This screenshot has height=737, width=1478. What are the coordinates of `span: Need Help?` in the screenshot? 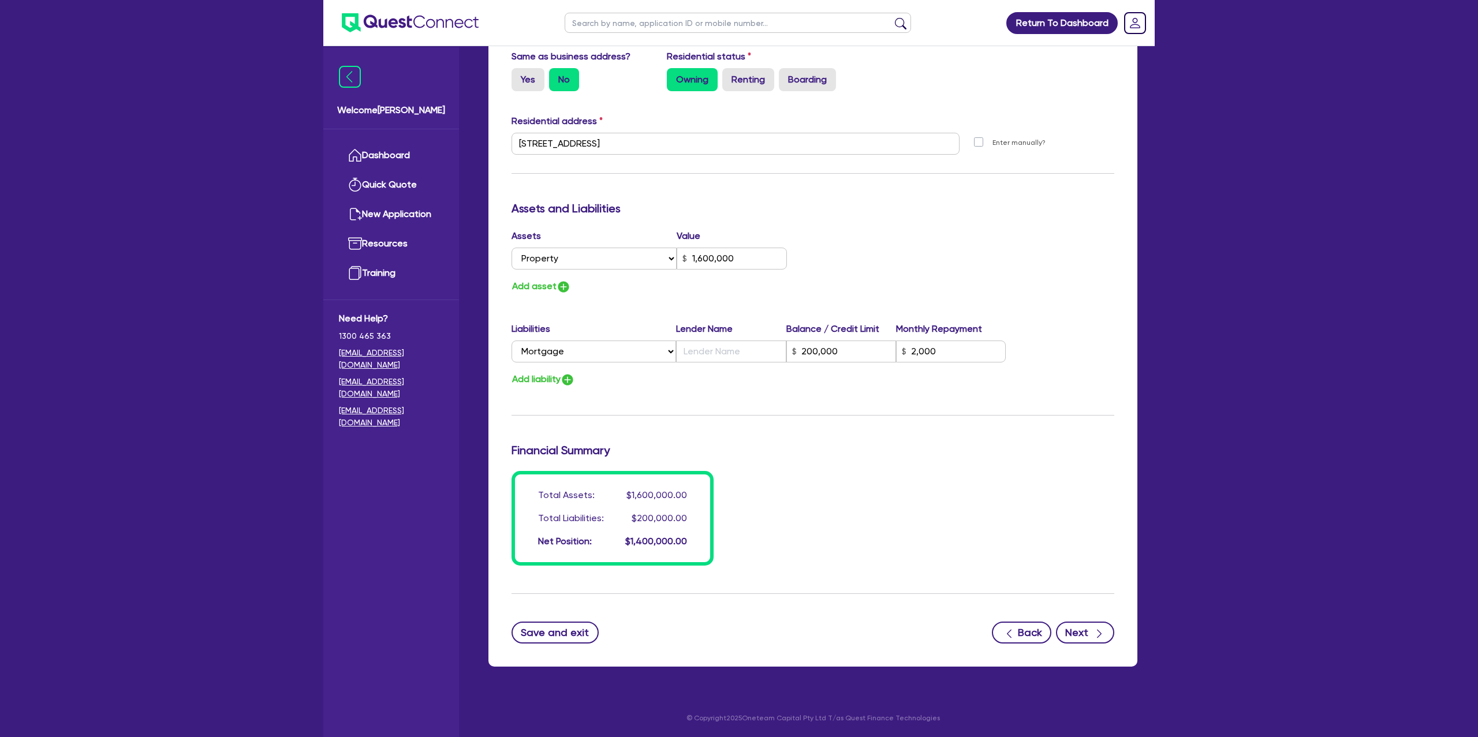 It's located at (391, 319).